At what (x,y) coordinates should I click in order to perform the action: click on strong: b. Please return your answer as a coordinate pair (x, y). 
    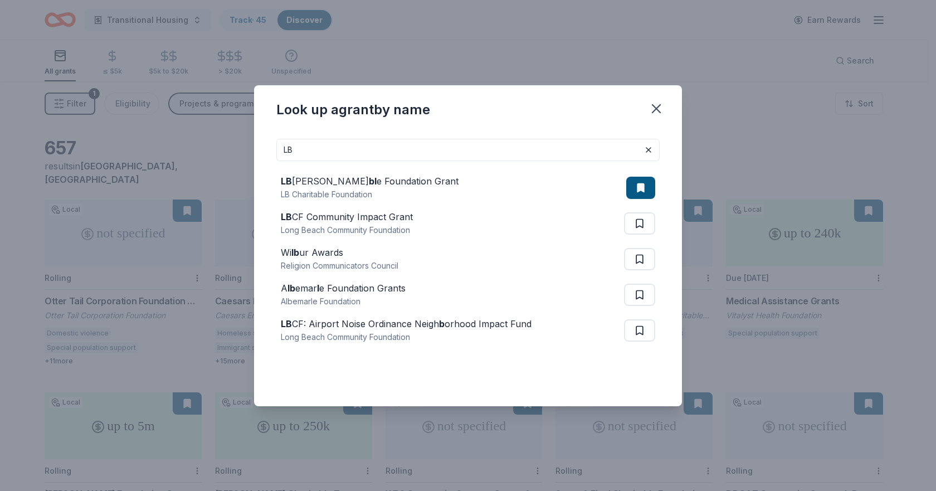
    Looking at the image, I should click on (442, 324).